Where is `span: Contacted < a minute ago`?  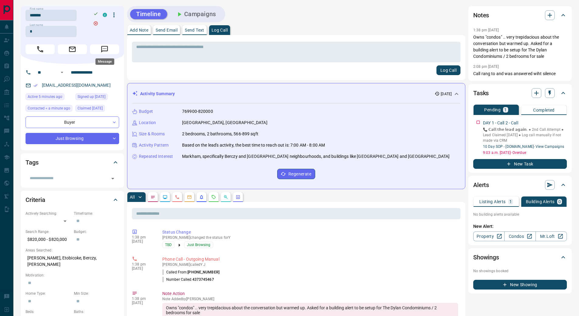
span: Contacted < a minute ago is located at coordinates (49, 108).